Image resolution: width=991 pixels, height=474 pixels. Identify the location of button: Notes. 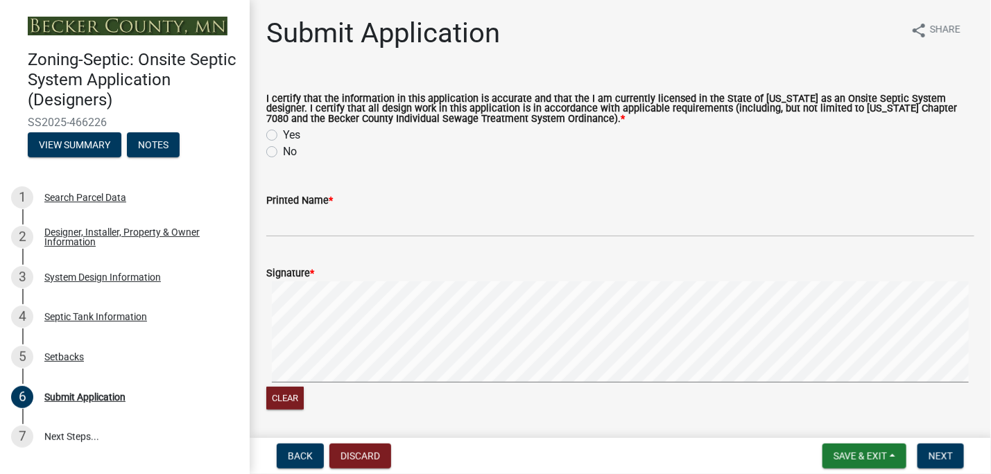
(153, 145).